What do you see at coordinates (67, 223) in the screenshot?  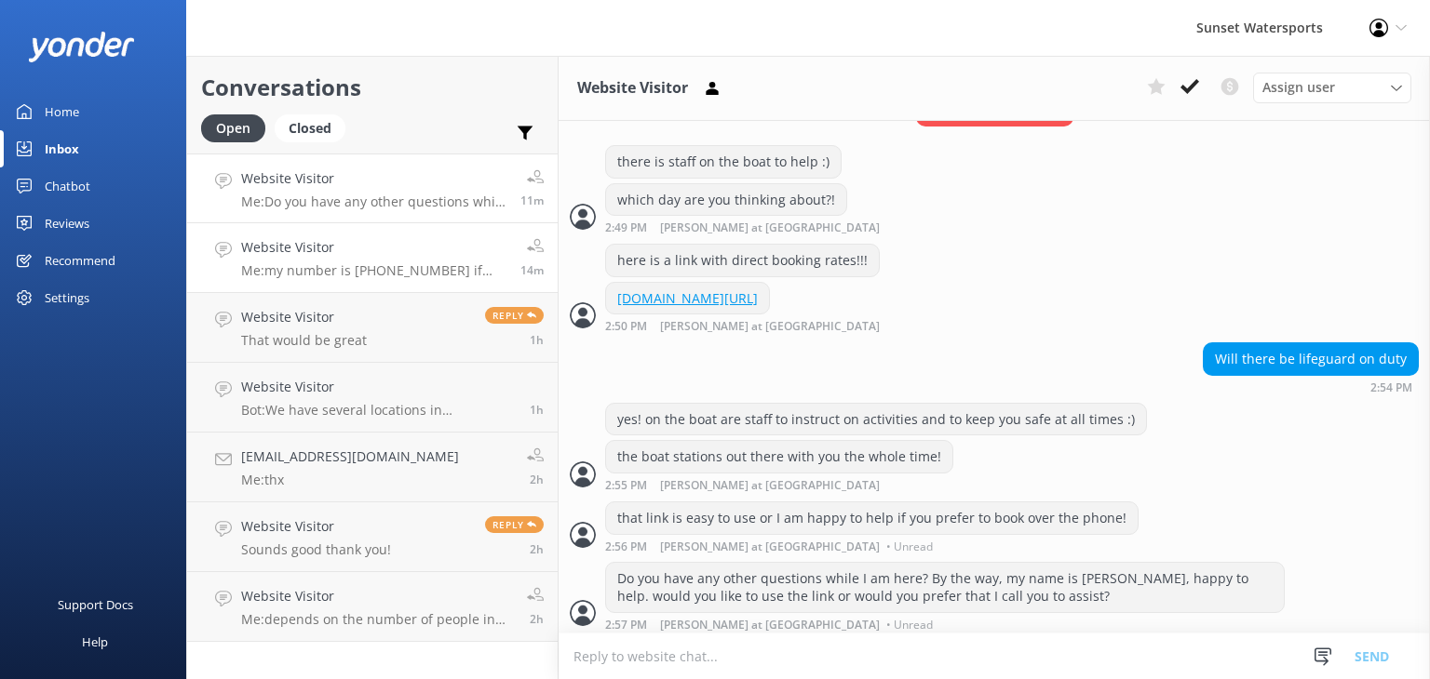 I see `div: Reviews` at bounding box center [67, 223].